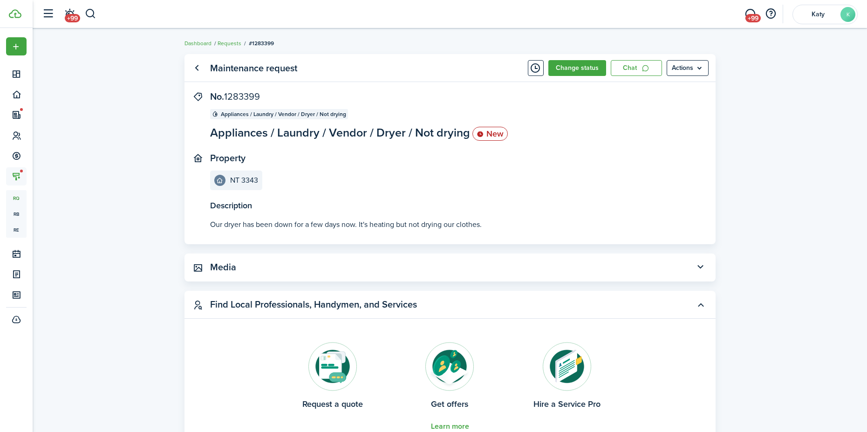 Image resolution: width=867 pixels, height=432 pixels. Describe the element at coordinates (16, 198) in the screenshot. I see `span: rq` at that location.